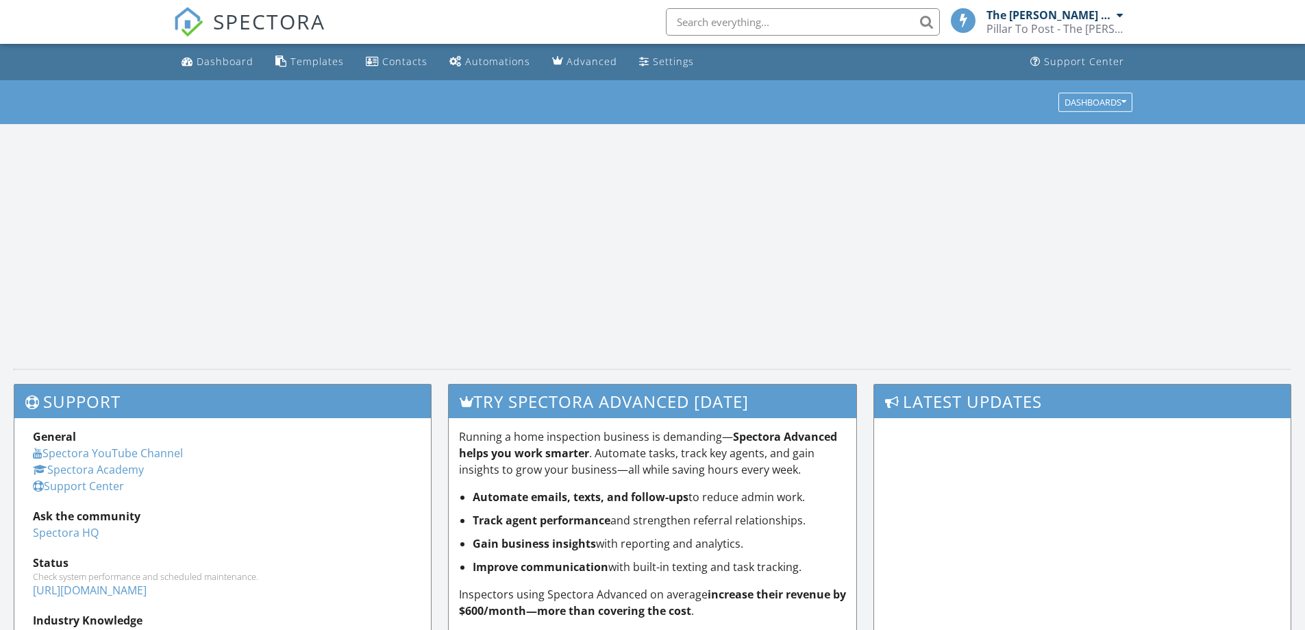  What do you see at coordinates (667, 62) in the screenshot?
I see `a: Settings` at bounding box center [667, 62].